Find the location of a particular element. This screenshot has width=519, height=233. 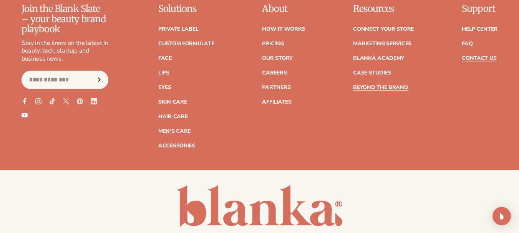

a: Partners is located at coordinates (276, 88).